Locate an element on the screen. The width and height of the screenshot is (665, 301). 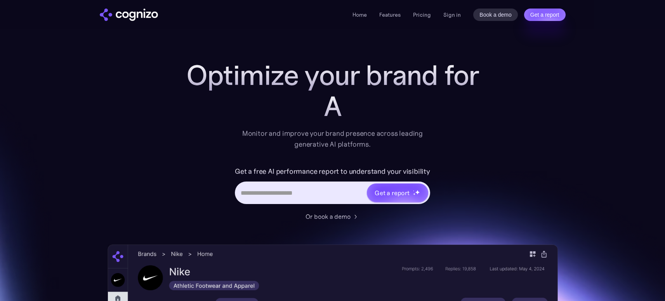
h1: Optimize your brand for is located at coordinates (333, 75).